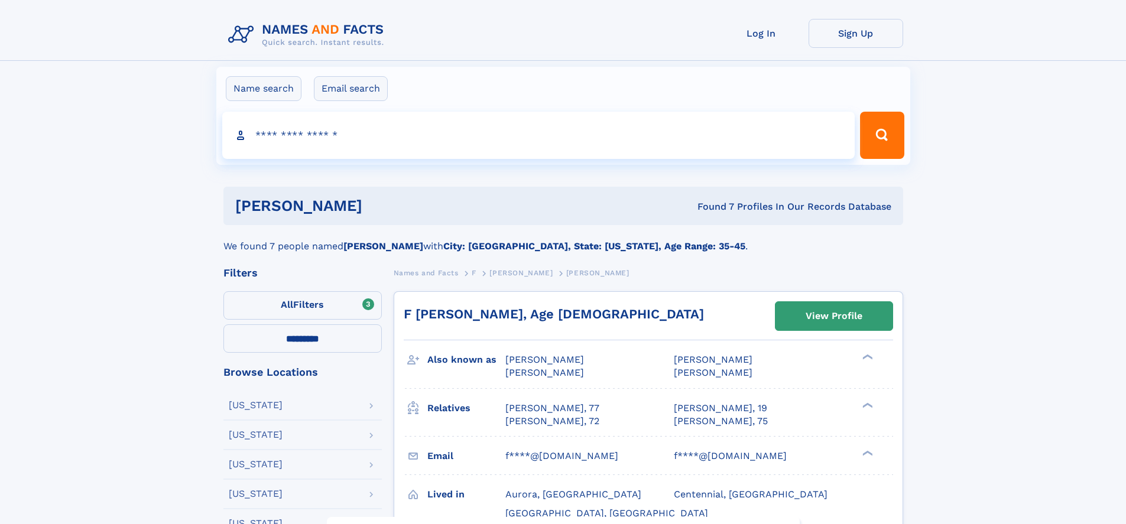 The image size is (1126, 524). What do you see at coordinates (882, 135) in the screenshot?
I see `button: Search Button` at bounding box center [882, 135].